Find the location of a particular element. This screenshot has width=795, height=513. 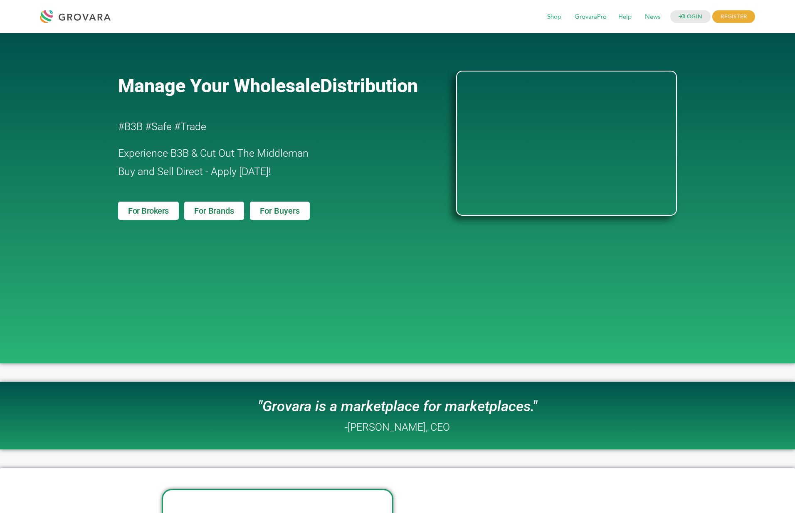

span: Distribution is located at coordinates (369, 86).